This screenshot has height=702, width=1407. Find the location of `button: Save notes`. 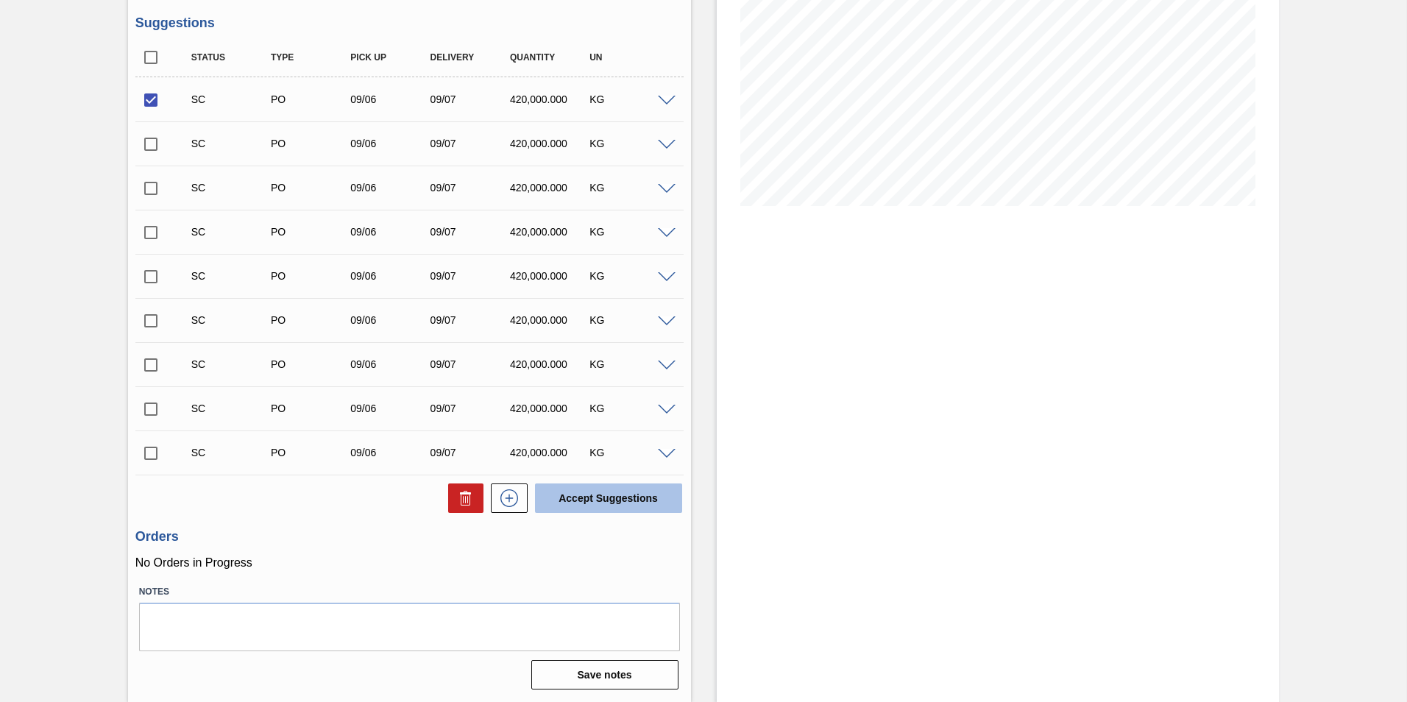

button: Save notes is located at coordinates (605, 675).